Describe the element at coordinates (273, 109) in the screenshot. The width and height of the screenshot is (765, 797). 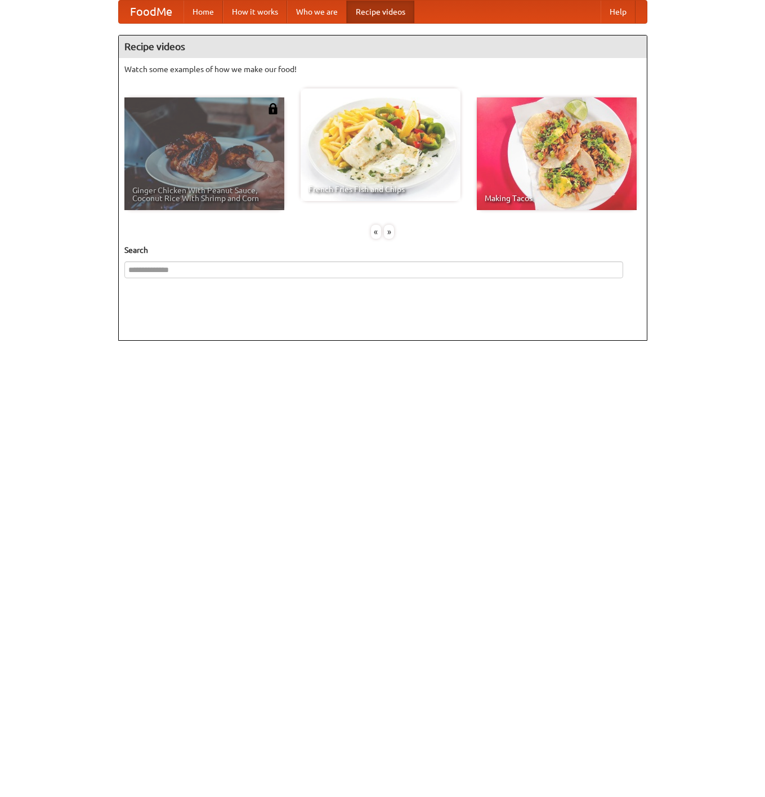
I see `img: 483408.png` at that location.